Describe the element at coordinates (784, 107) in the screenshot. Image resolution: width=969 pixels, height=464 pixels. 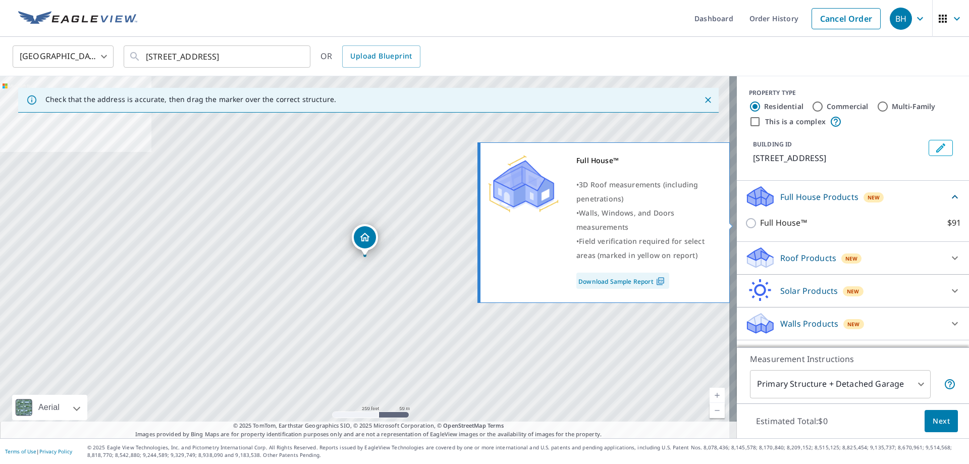
I see `label: Residential` at that location.